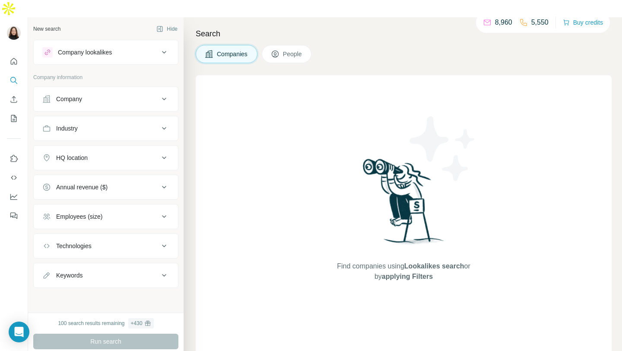  I want to click on p: 8,960, so click(504, 22).